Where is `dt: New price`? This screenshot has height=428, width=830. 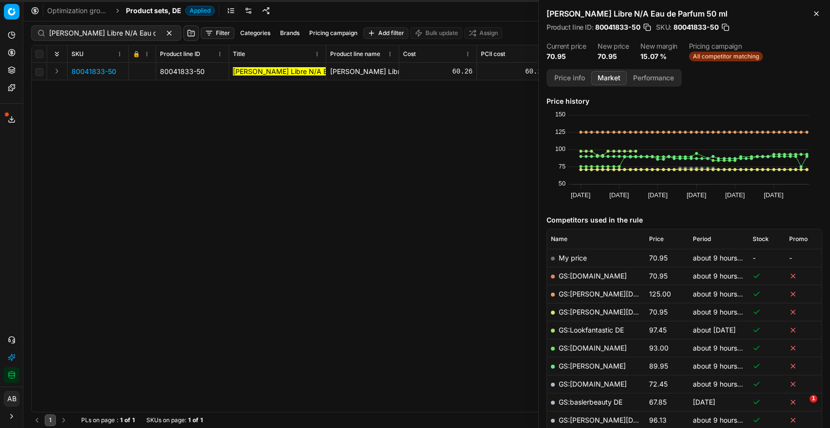
dt: New price is located at coordinates (613, 46).